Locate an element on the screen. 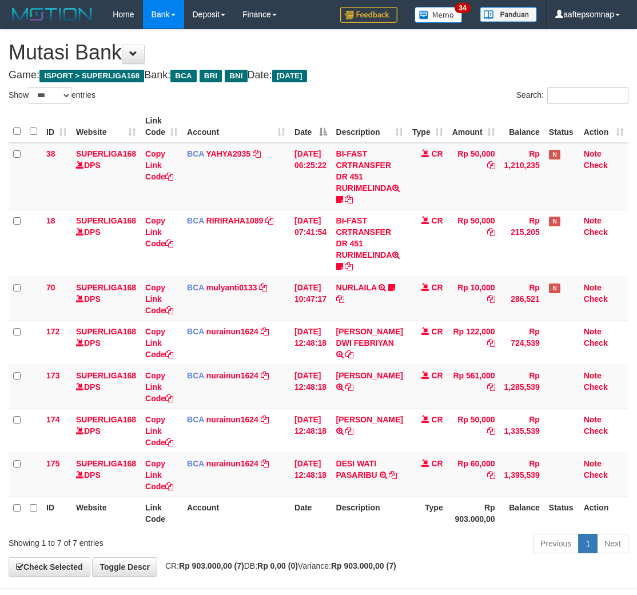  th: Date: activate to sort column descending is located at coordinates (310, 126).